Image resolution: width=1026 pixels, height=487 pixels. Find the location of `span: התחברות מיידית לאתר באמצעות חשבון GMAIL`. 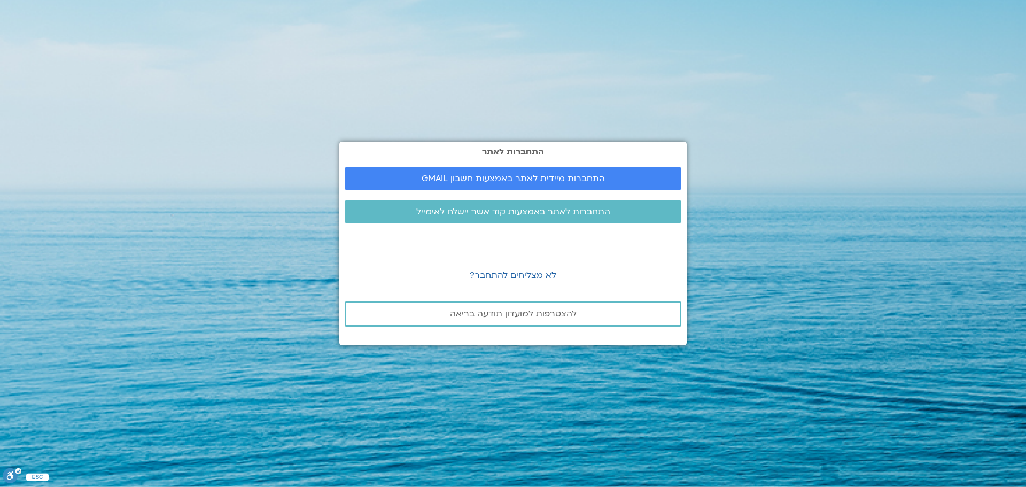

span: התחברות מיידית לאתר באמצעות חשבון GMAIL is located at coordinates (513, 178).